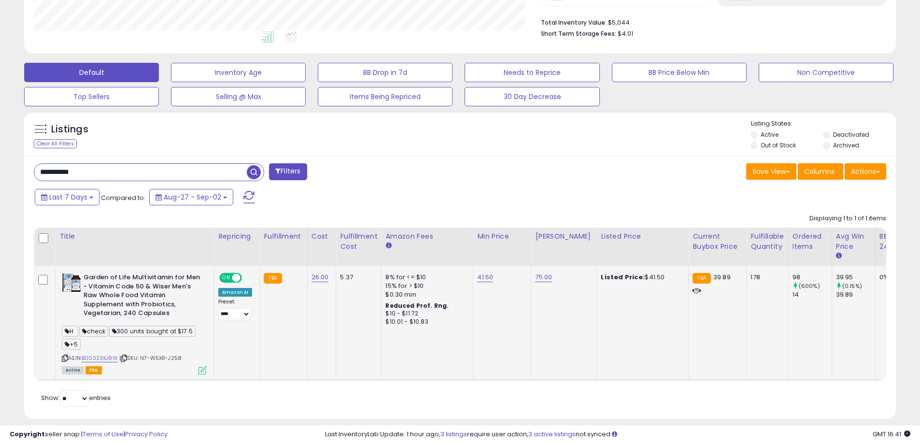 This screenshot has height=444, width=920. What do you see at coordinates (855, 295) in the screenshot?
I see `div: 39.89` at bounding box center [855, 295].